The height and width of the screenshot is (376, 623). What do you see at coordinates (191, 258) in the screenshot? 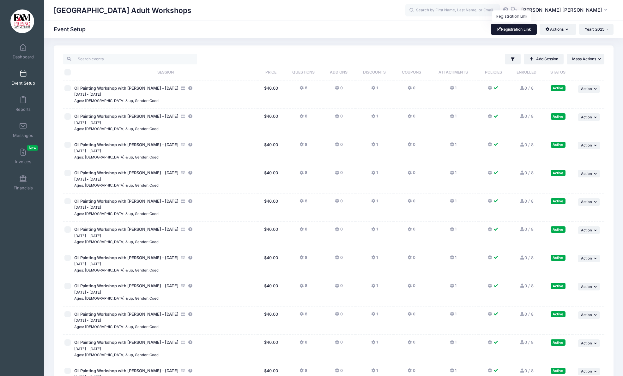
I see `i: This session is currently scheduled to pause registration at 17:00 PM America/Los Angeles on 10/2...` at bounding box center [191, 258].